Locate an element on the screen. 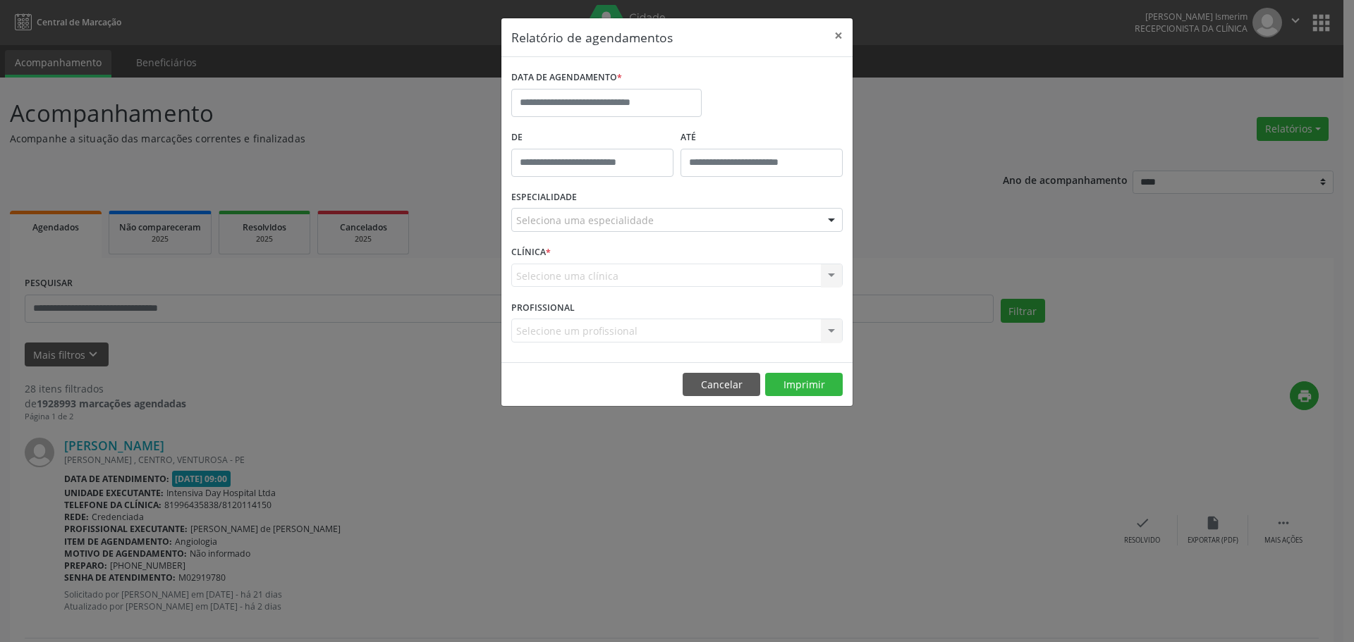 The image size is (1354, 642). label: De is located at coordinates (592, 137).